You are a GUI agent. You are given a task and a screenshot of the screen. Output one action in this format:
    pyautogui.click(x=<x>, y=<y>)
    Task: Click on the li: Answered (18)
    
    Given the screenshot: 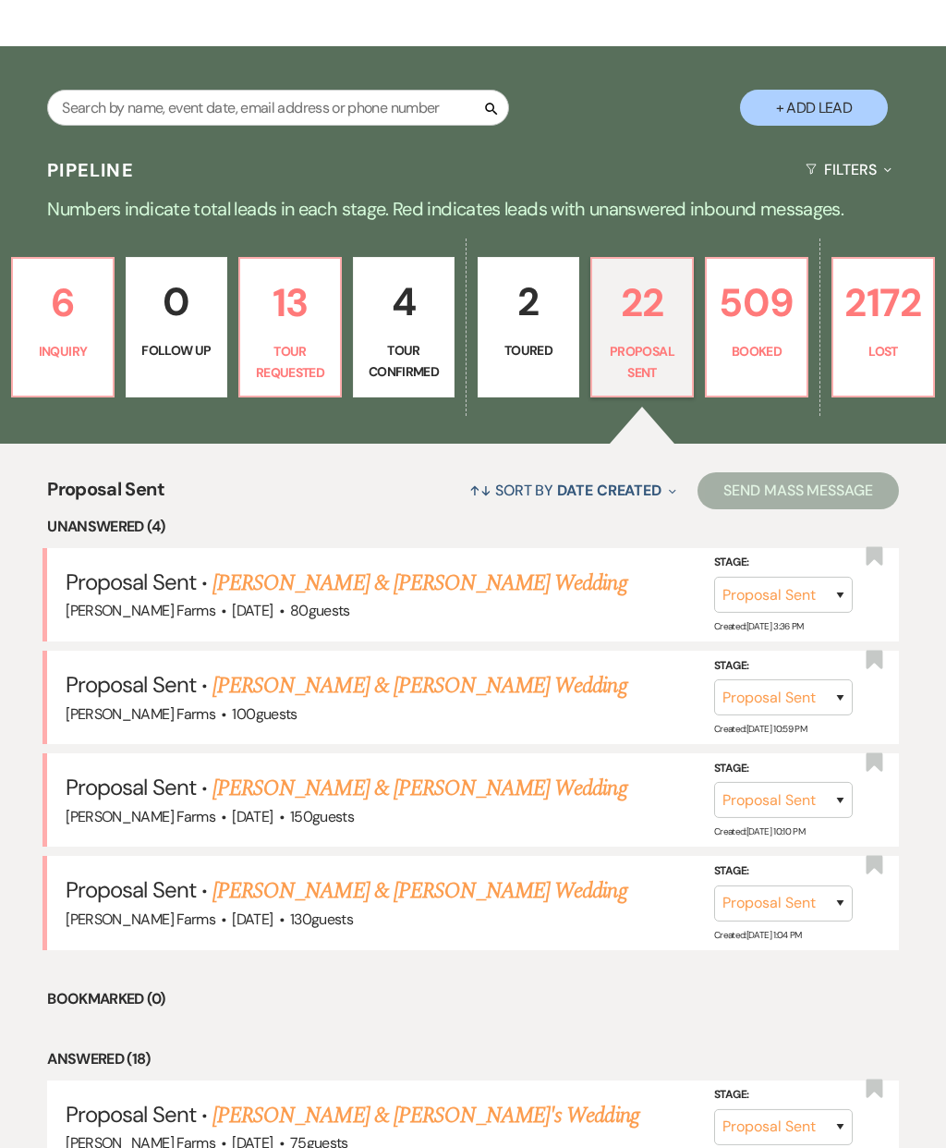 What is the action you would take?
    pyautogui.click(x=473, y=1059)
    